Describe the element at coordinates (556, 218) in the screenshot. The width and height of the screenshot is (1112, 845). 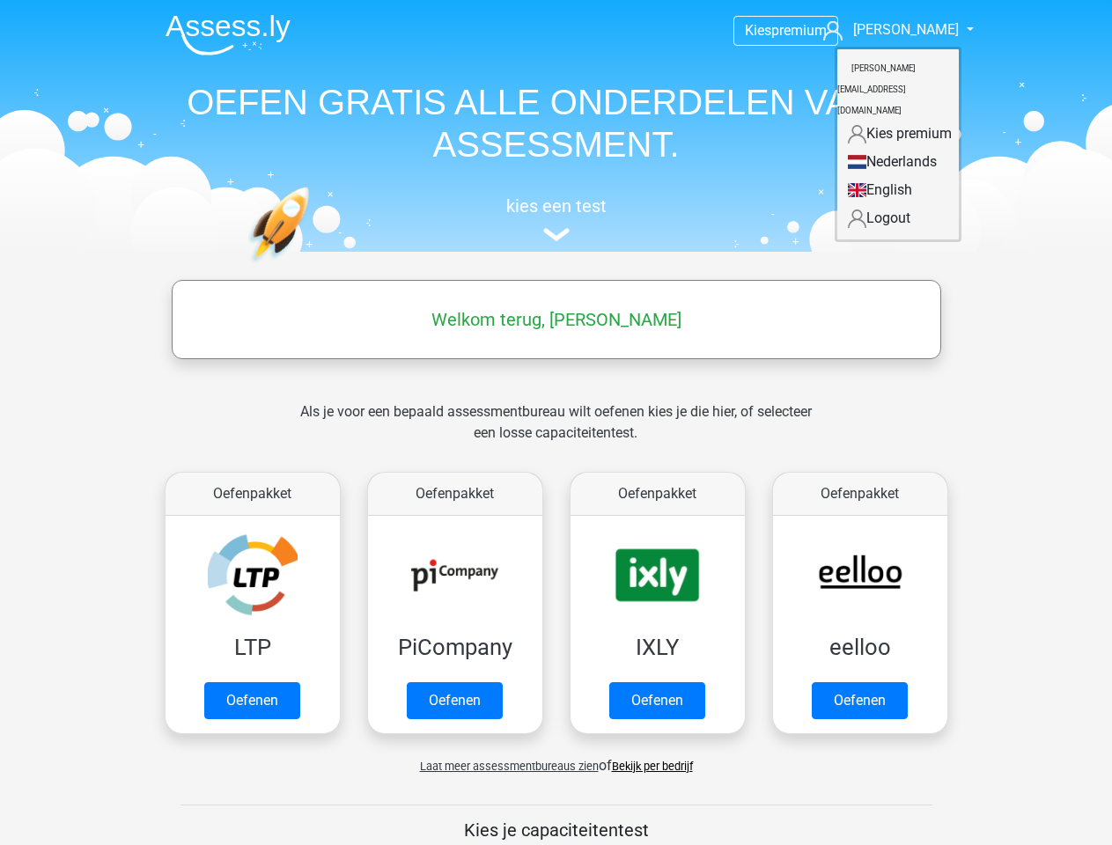
I see `a: kies een test` at that location.